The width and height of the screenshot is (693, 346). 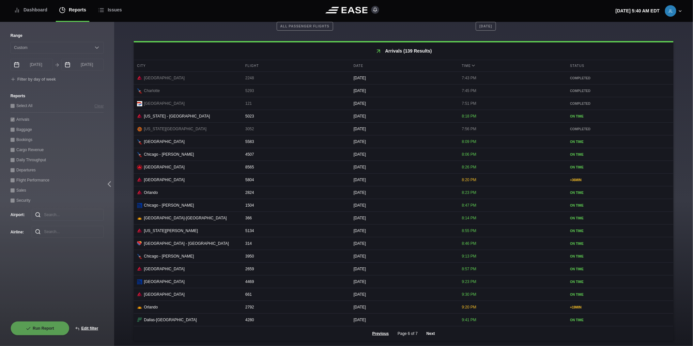 What do you see at coordinates (305, 26) in the screenshot?
I see `b: All passenger flights` at bounding box center [305, 26].